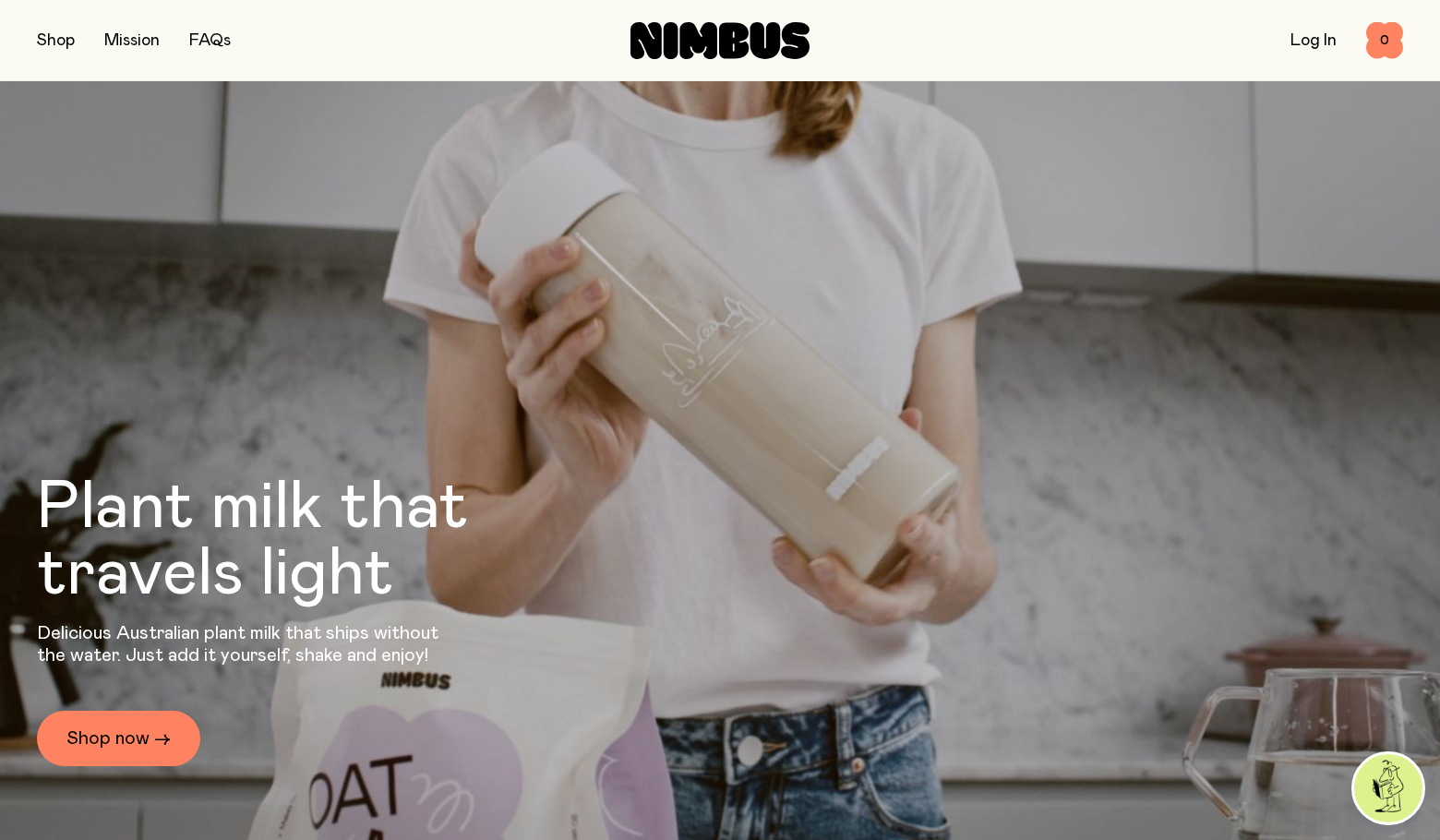 The height and width of the screenshot is (840, 1440). What do you see at coordinates (210, 41) in the screenshot?
I see `a: FAQs` at bounding box center [210, 41].